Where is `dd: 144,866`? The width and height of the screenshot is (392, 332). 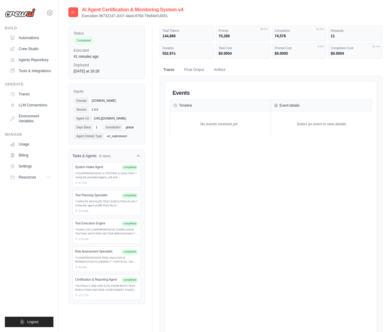
dd: 144,866 is located at coordinates (187, 36).